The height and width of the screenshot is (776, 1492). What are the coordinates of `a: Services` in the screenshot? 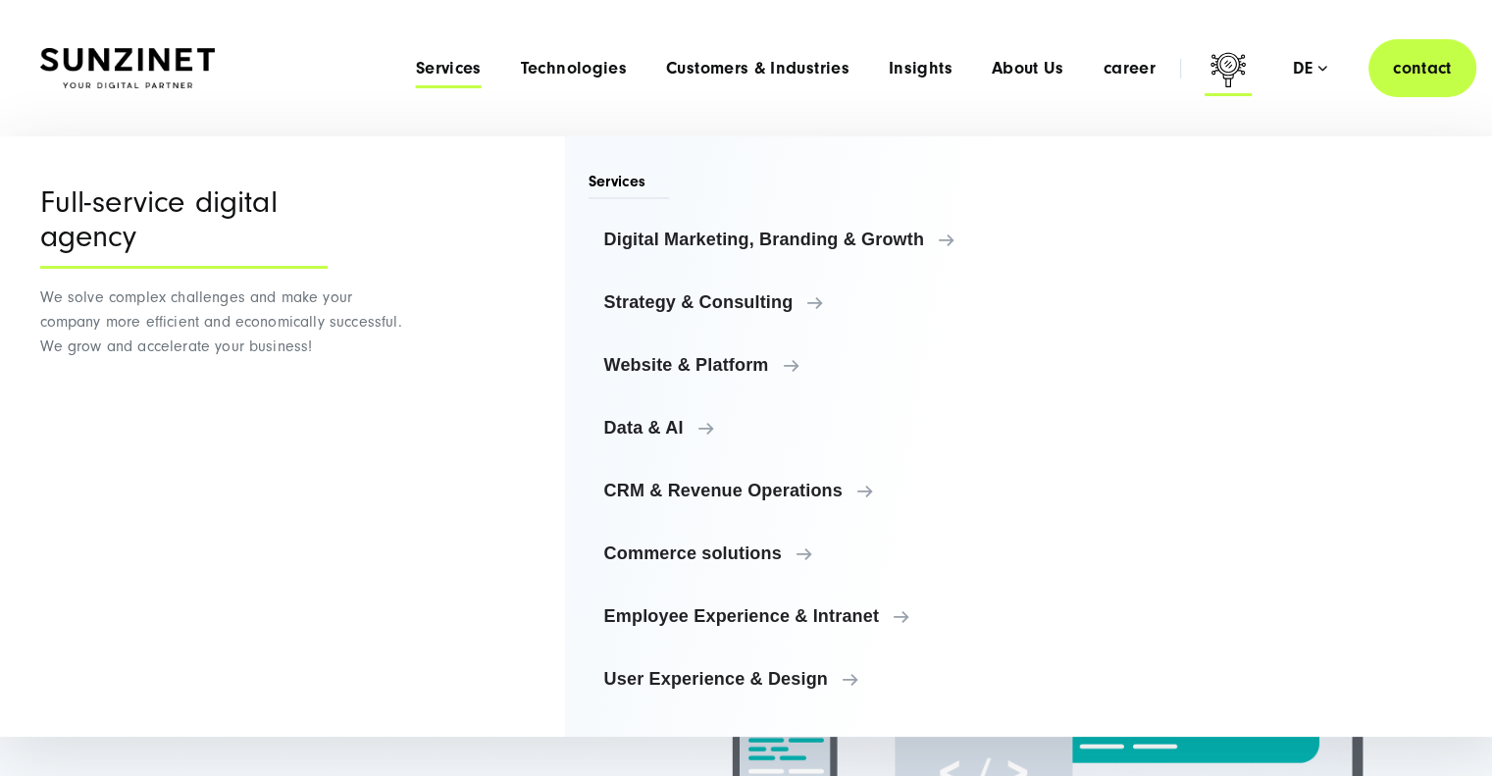 It's located at (448, 69).